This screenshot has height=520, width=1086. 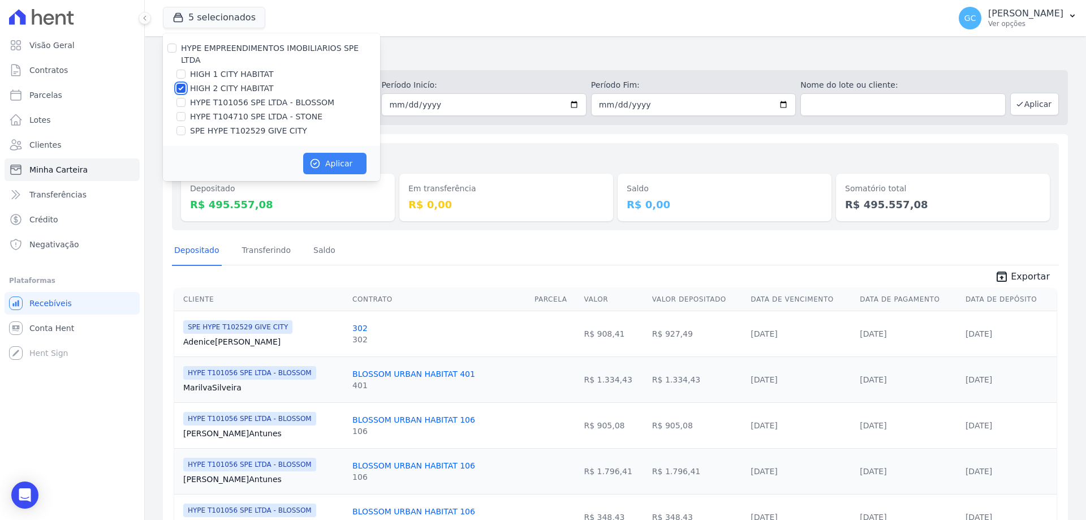 What do you see at coordinates (1022, 278) in the screenshot?
I see `a: unarchive Exportar` at bounding box center [1022, 278].